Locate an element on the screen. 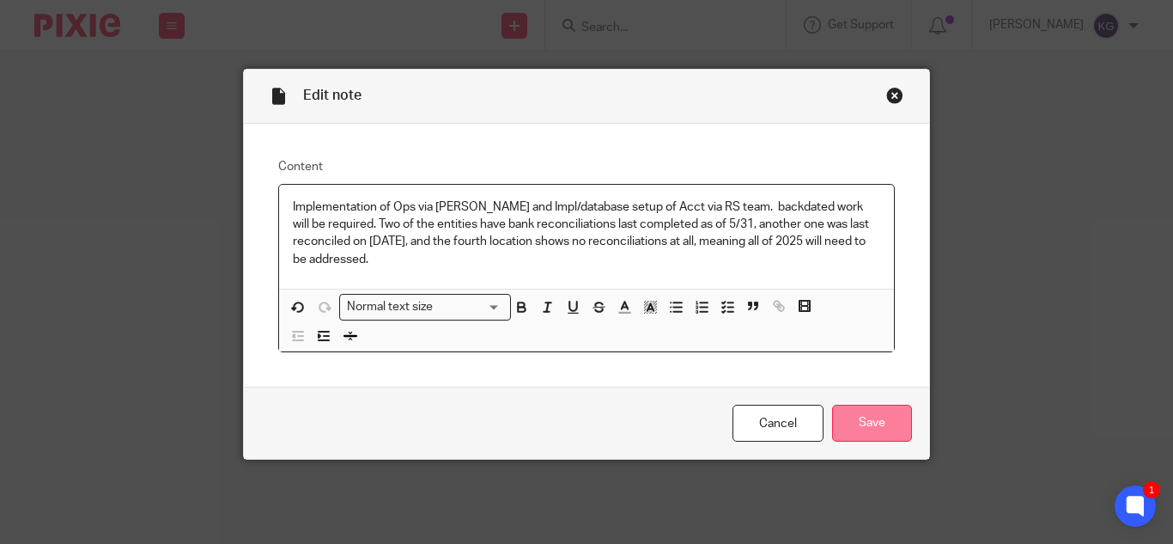 The width and height of the screenshot is (1173, 544). div: Search for option is located at coordinates (425, 307).